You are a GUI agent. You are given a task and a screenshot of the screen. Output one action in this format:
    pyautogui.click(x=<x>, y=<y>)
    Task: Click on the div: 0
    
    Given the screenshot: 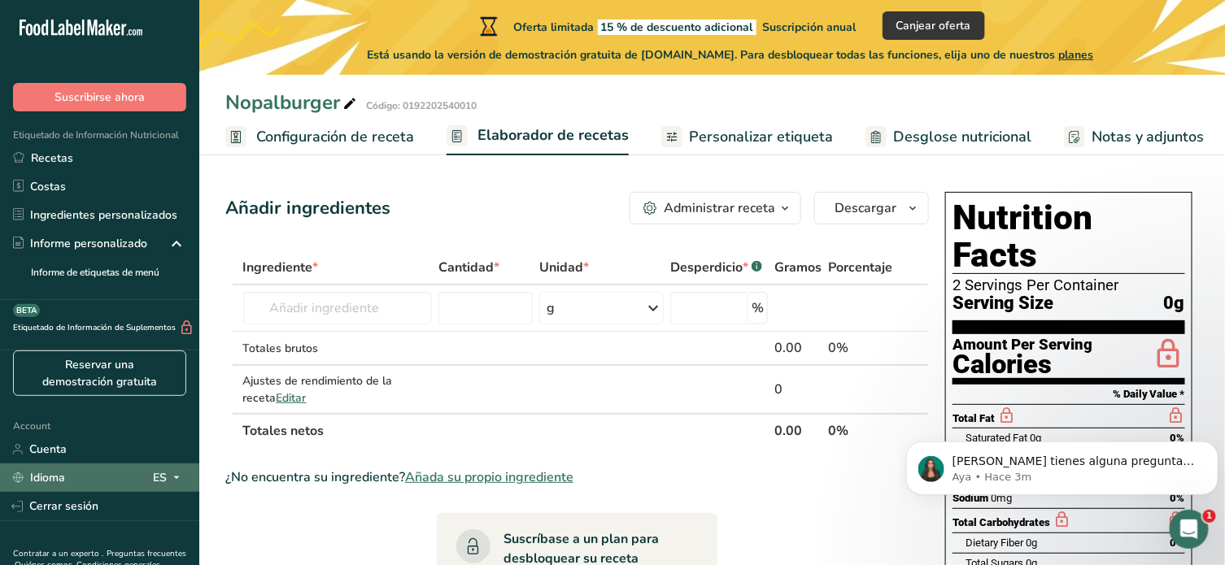 What is the action you would take?
    pyautogui.click(x=798, y=390)
    